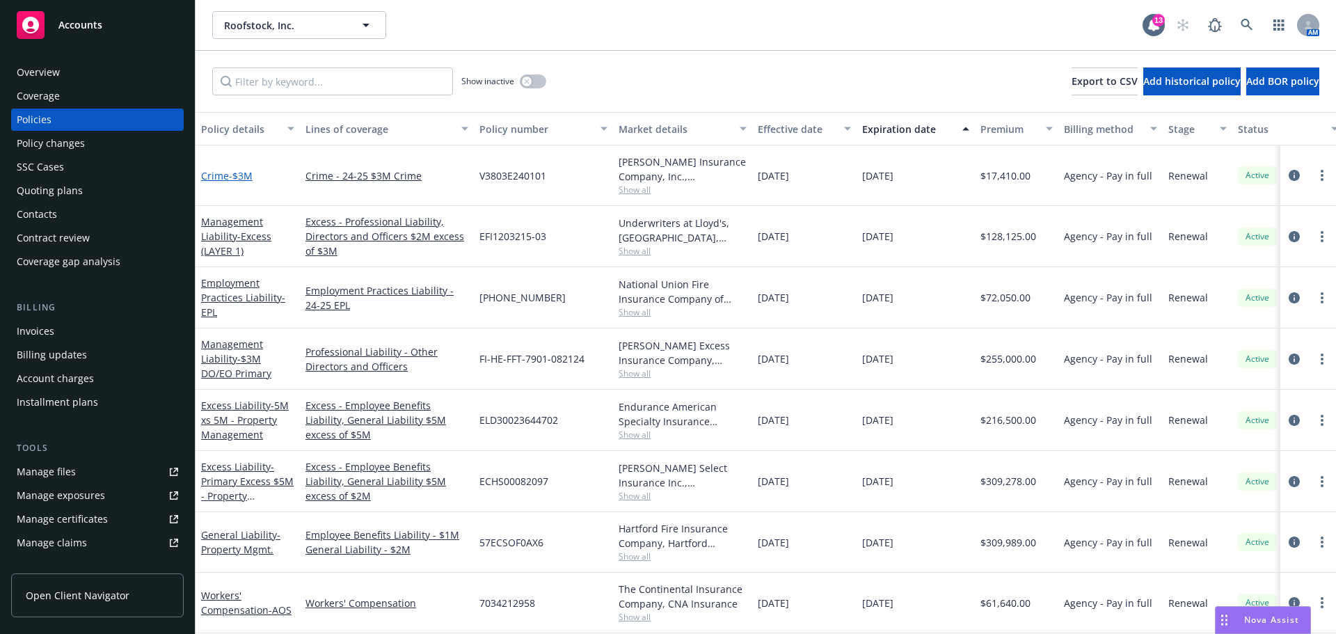 This screenshot has width=1336, height=634. I want to click on span: Export to CSV, so click(1104, 81).